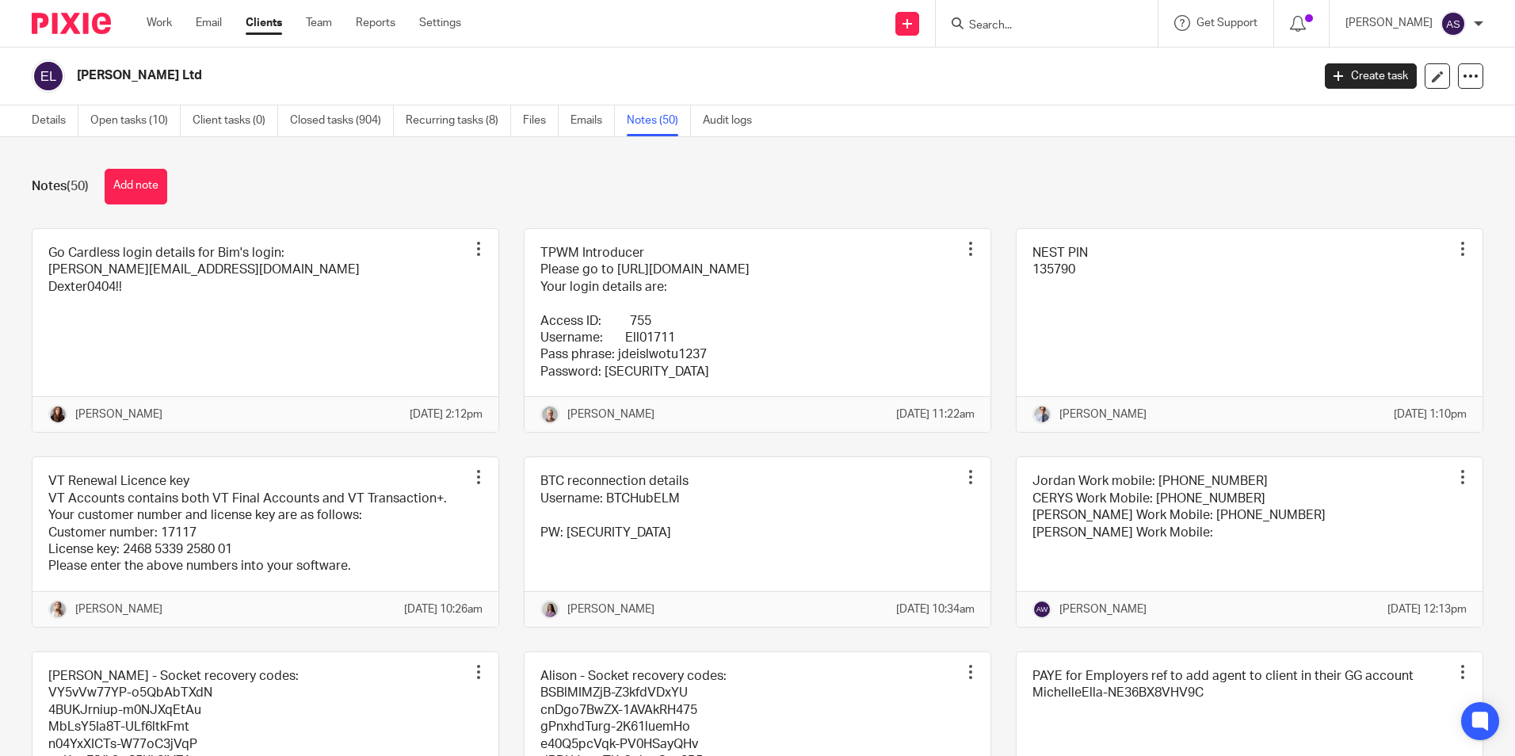 Image resolution: width=1515 pixels, height=756 pixels. Describe the element at coordinates (58, 414) in the screenshot. I see `img: IMG_0011.jpg` at that location.